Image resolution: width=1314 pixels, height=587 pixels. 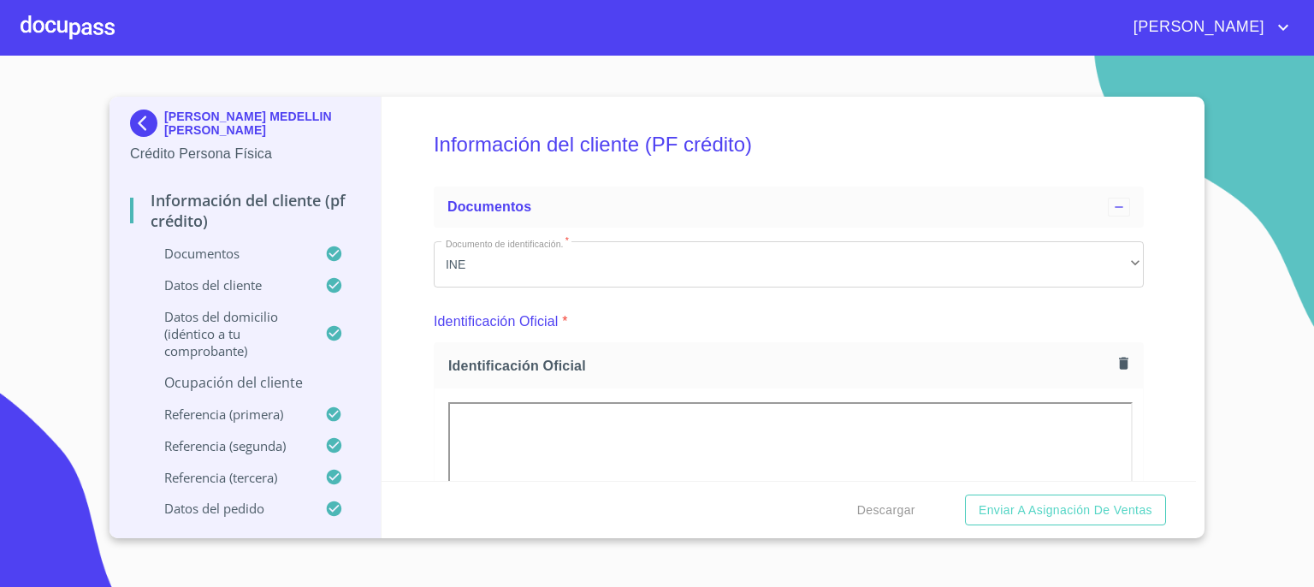 I want to click on img: Docupass spot blue, so click(x=147, y=123).